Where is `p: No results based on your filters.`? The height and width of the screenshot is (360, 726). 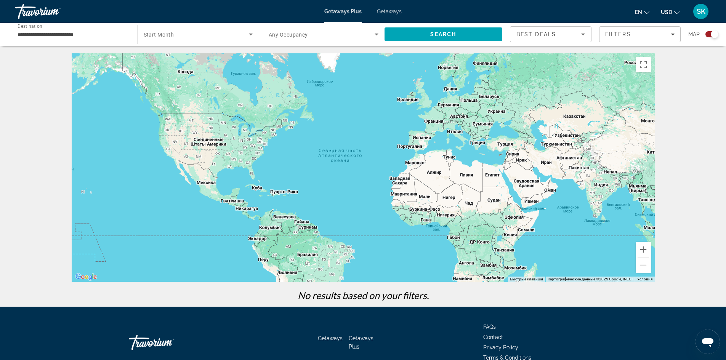
p: No results based on your filters. is located at coordinates (363, 295).